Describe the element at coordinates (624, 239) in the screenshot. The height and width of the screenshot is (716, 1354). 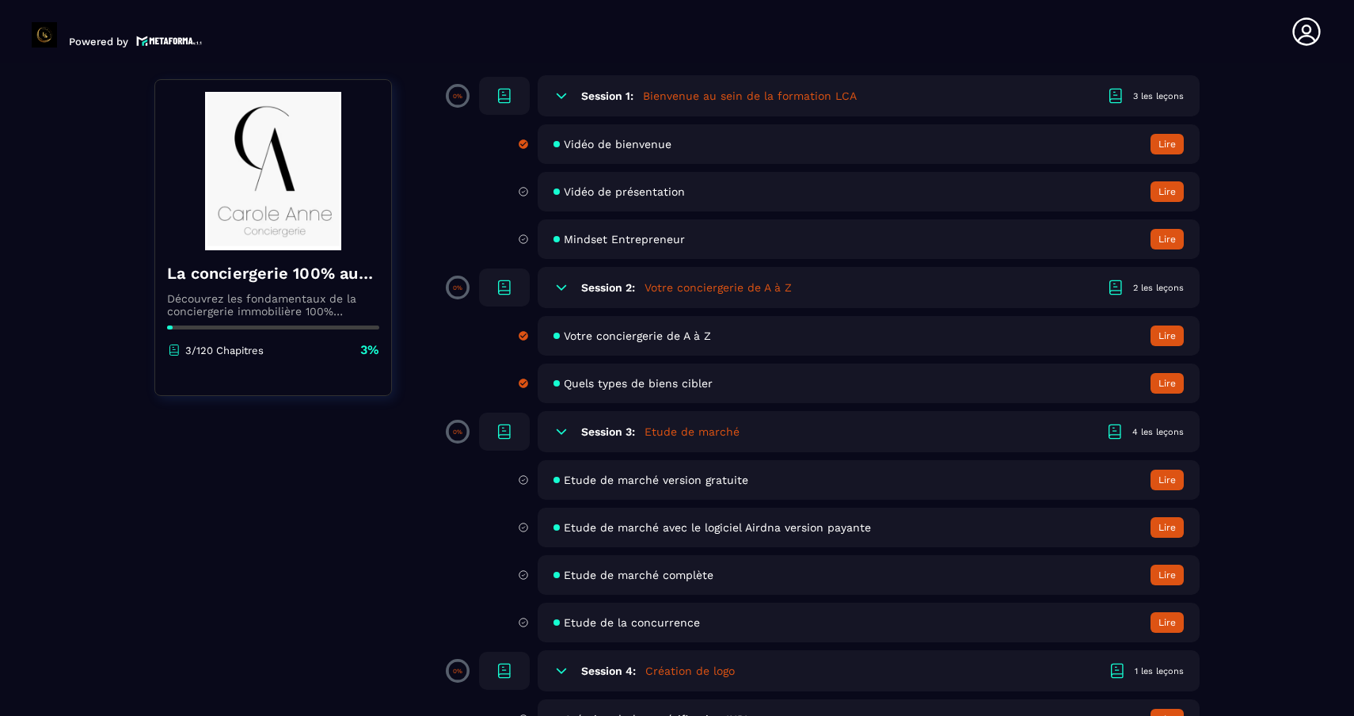
I see `span: Mindset Entrepreneur` at that location.